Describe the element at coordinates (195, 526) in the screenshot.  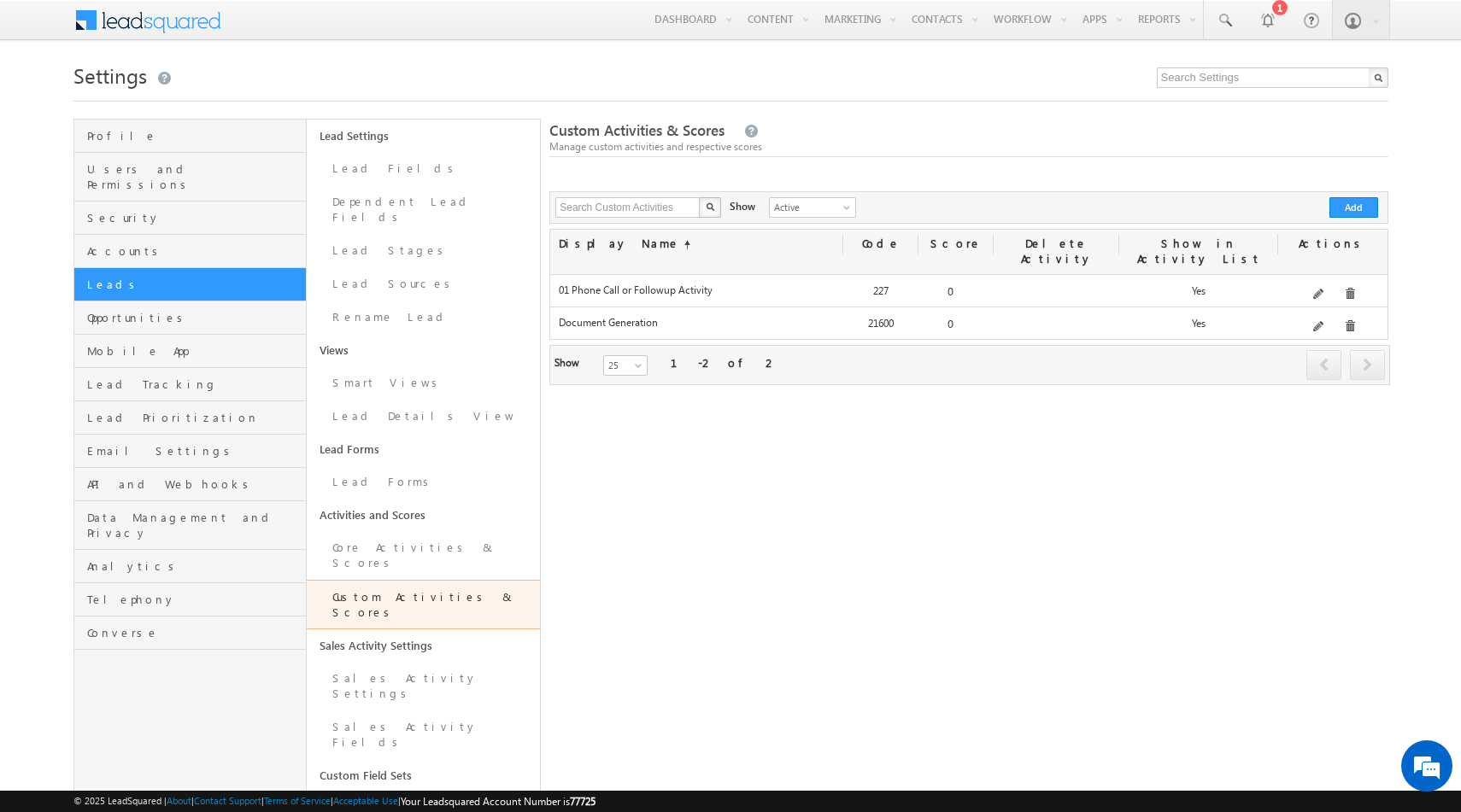
I see `span: Data Management and Privacy` at that location.